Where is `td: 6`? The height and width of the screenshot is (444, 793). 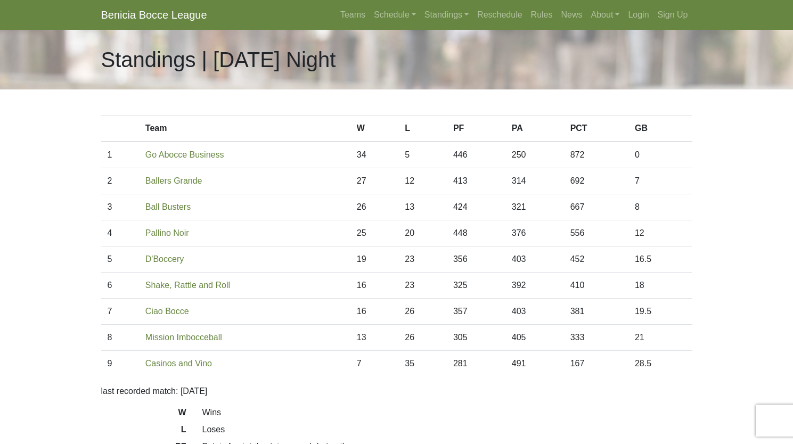 td: 6 is located at coordinates (120, 286).